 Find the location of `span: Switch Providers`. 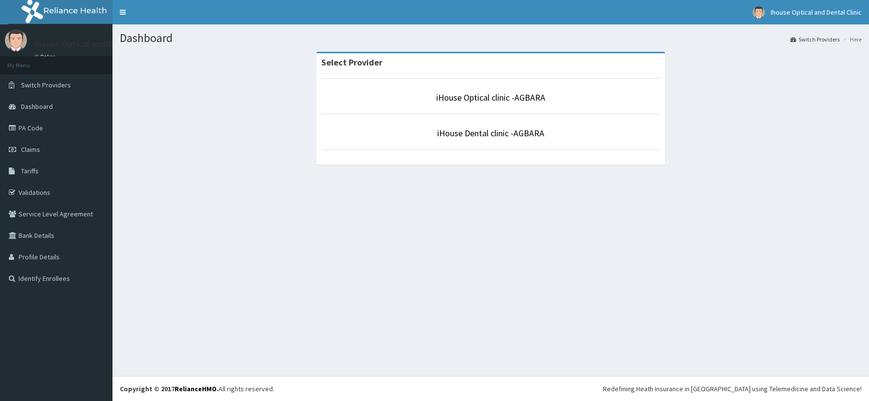

span: Switch Providers is located at coordinates (46, 85).